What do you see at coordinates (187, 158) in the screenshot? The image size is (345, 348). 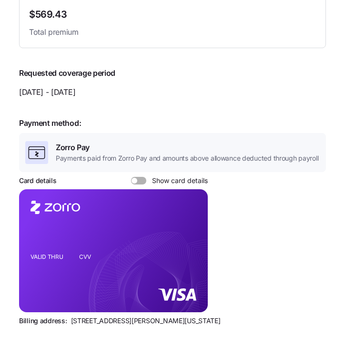 I see `span: Payments paid from Zorro Pay and amounts above allowance deducted through payroll` at bounding box center [187, 158].